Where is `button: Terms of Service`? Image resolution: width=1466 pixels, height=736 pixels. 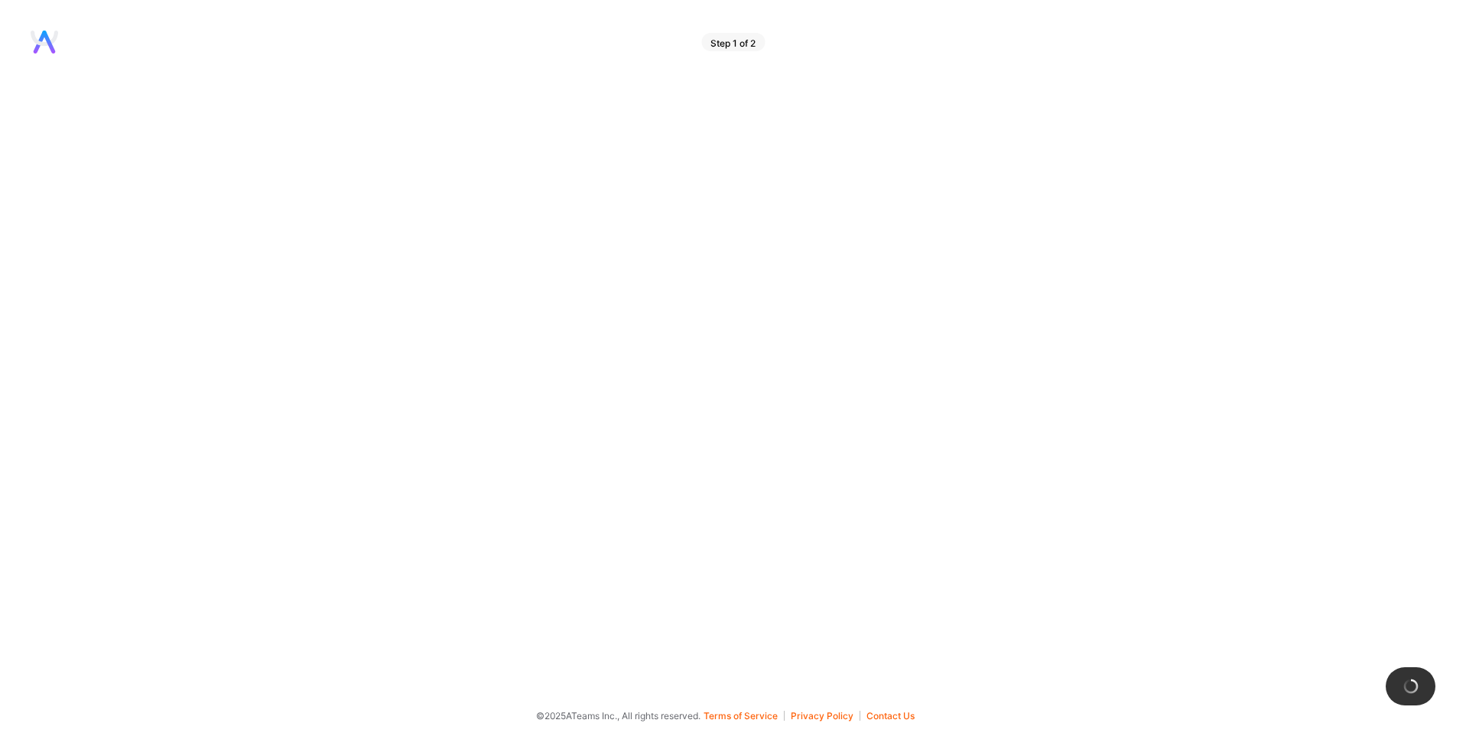
button: Terms of Service is located at coordinates (744, 716).